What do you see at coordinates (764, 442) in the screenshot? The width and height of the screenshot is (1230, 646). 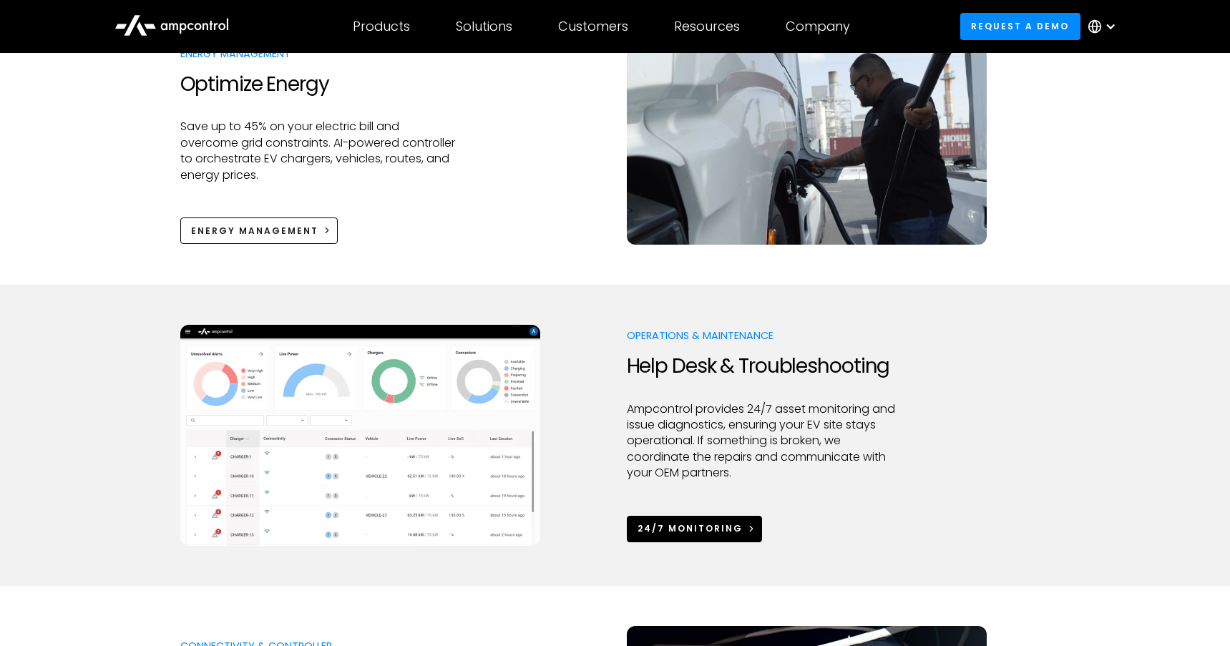 I see `p: Ampcontrol provides 24/7 asset monitoring and issue diagnostics, ensuring your EV site stays oper...` at bounding box center [764, 442].